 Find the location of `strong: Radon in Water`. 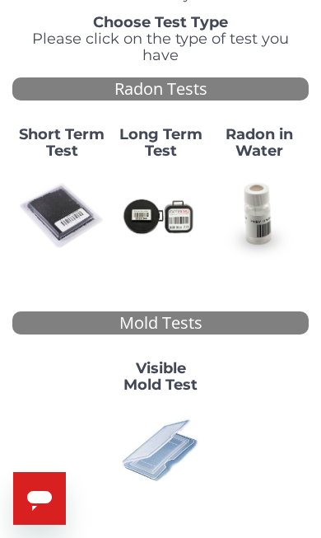

strong: Radon in Water is located at coordinates (259, 142).